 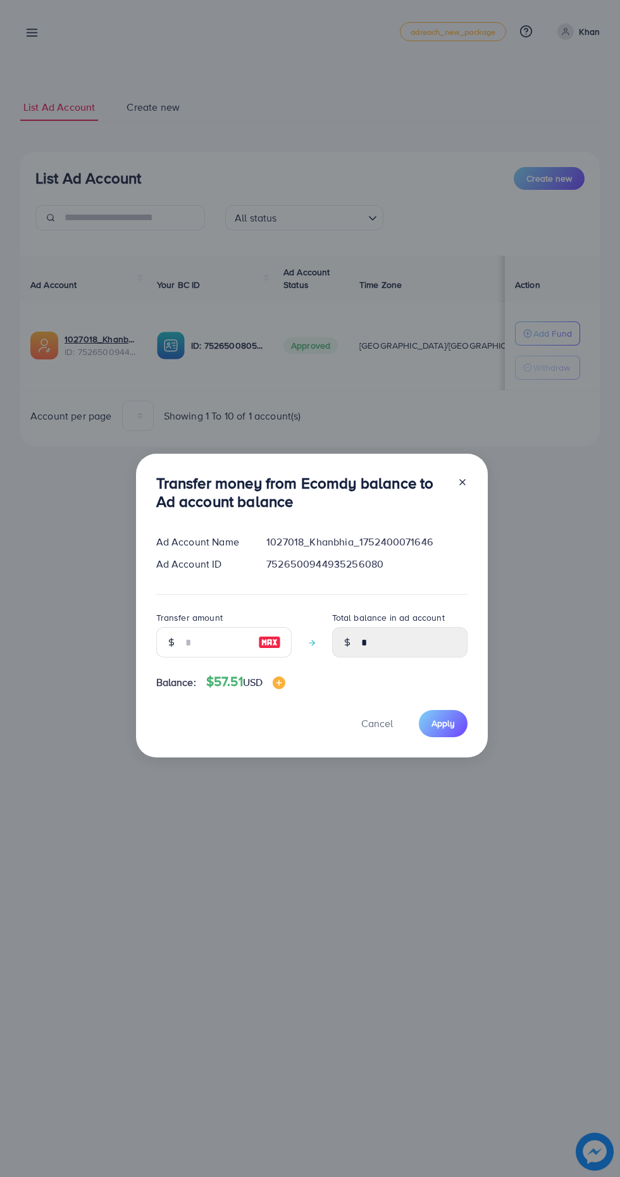 I want to click on button: Cancel, so click(x=377, y=723).